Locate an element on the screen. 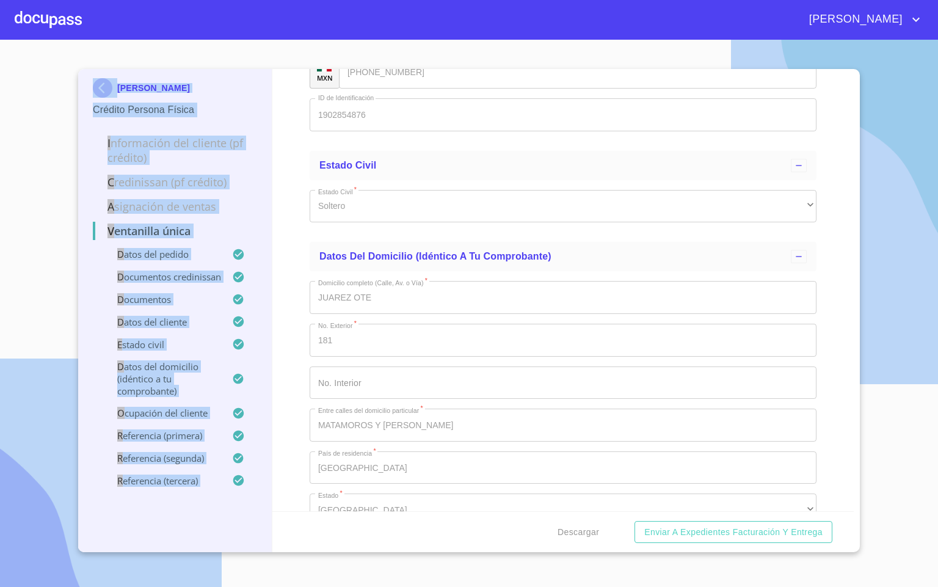 Image resolution: width=938 pixels, height=587 pixels. p: MXN is located at coordinates (325, 78).